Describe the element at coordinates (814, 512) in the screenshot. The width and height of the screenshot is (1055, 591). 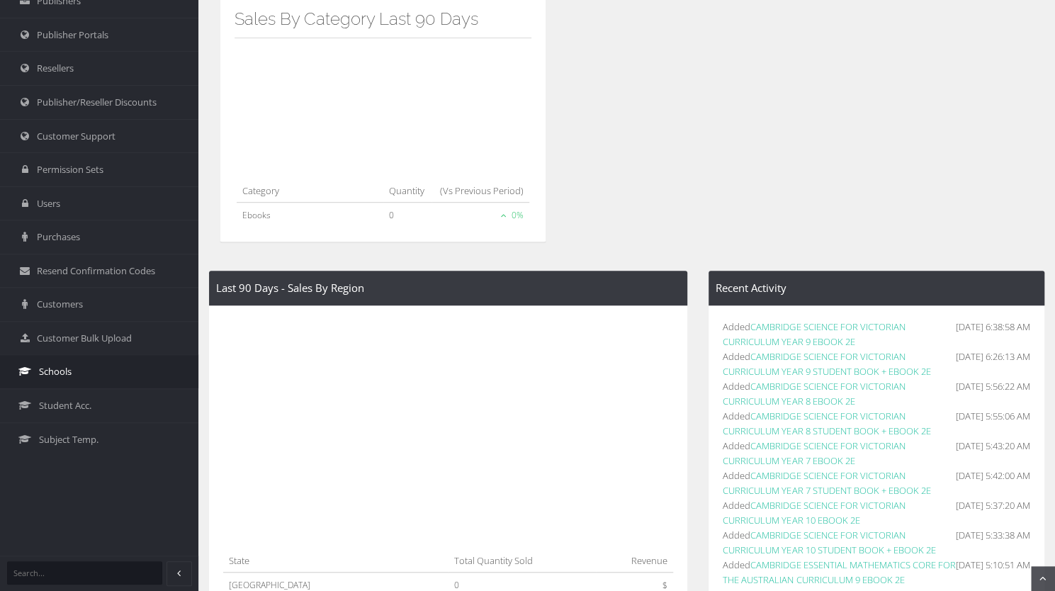
I see `a: CAMBRIDGE SCIENCE FOR VICTORIAN CURRICULUM YEAR 10 EBOOK 2E` at that location.